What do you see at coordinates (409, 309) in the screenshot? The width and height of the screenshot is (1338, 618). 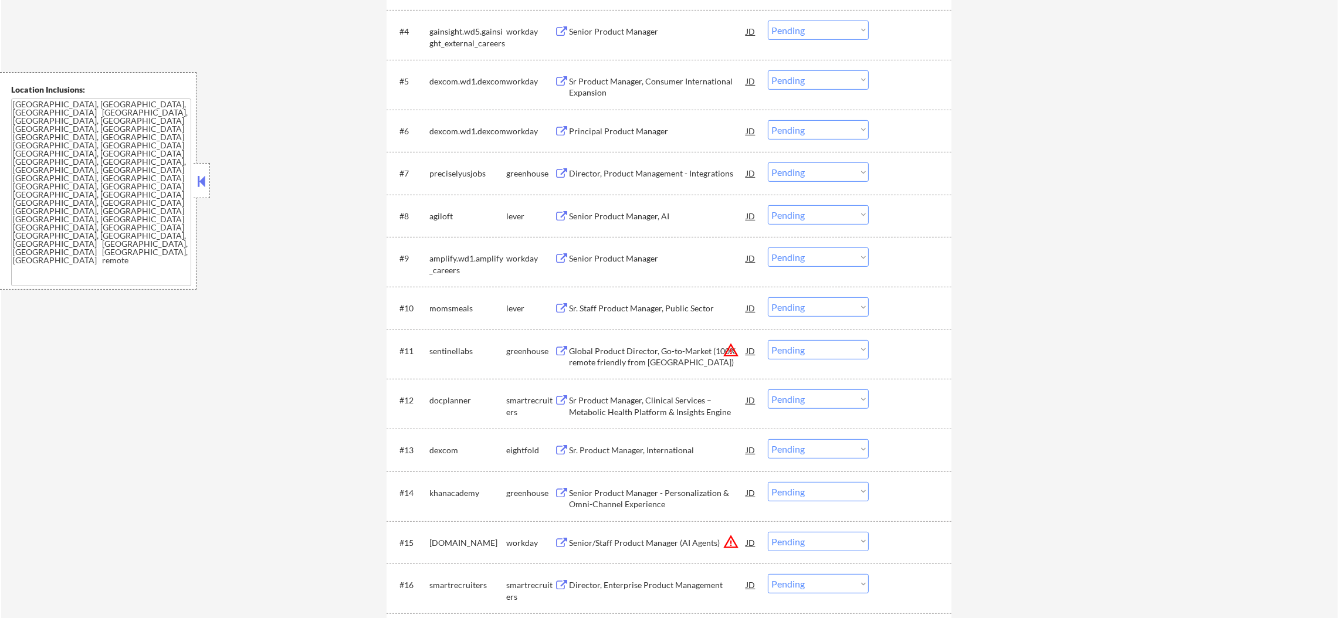 I see `div: #10` at bounding box center [409, 309].